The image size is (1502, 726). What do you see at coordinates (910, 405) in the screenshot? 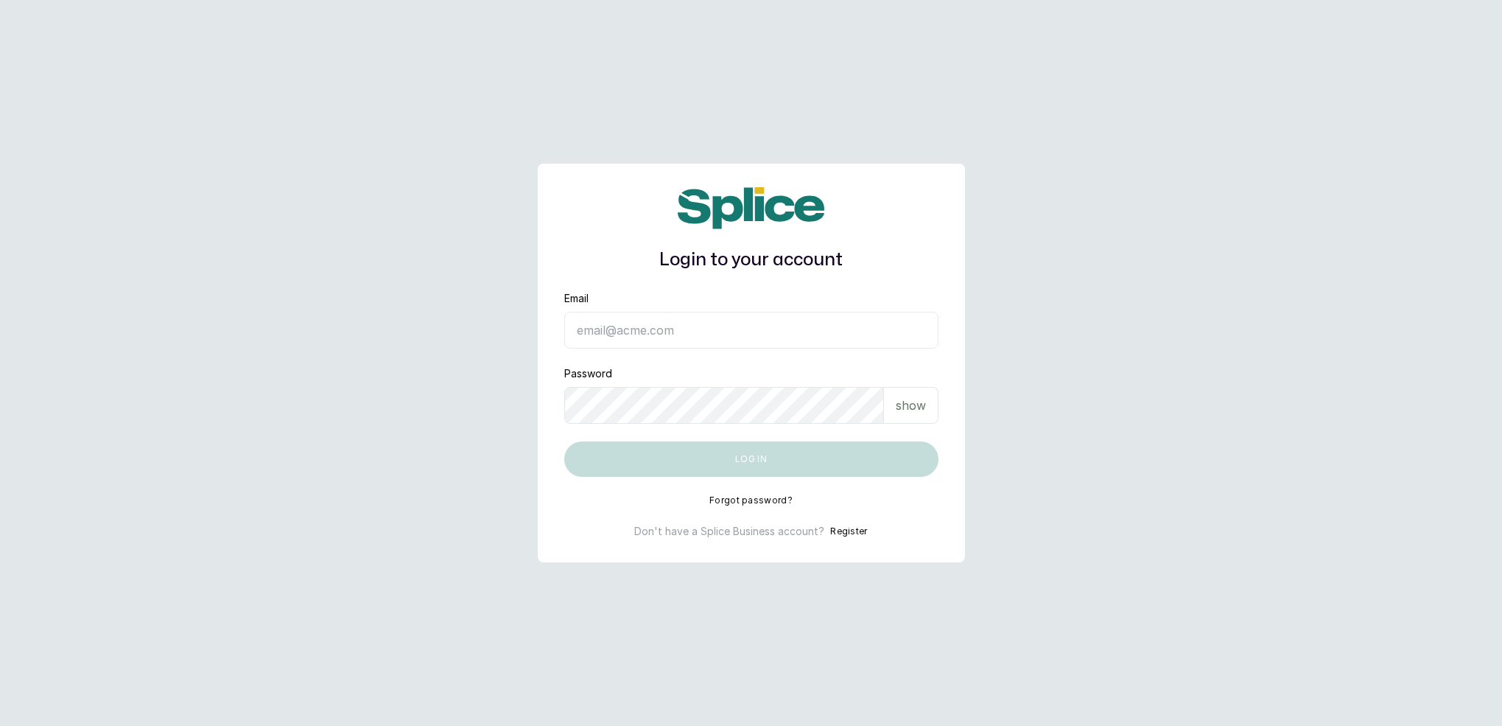
I see `p: show` at bounding box center [910, 405].